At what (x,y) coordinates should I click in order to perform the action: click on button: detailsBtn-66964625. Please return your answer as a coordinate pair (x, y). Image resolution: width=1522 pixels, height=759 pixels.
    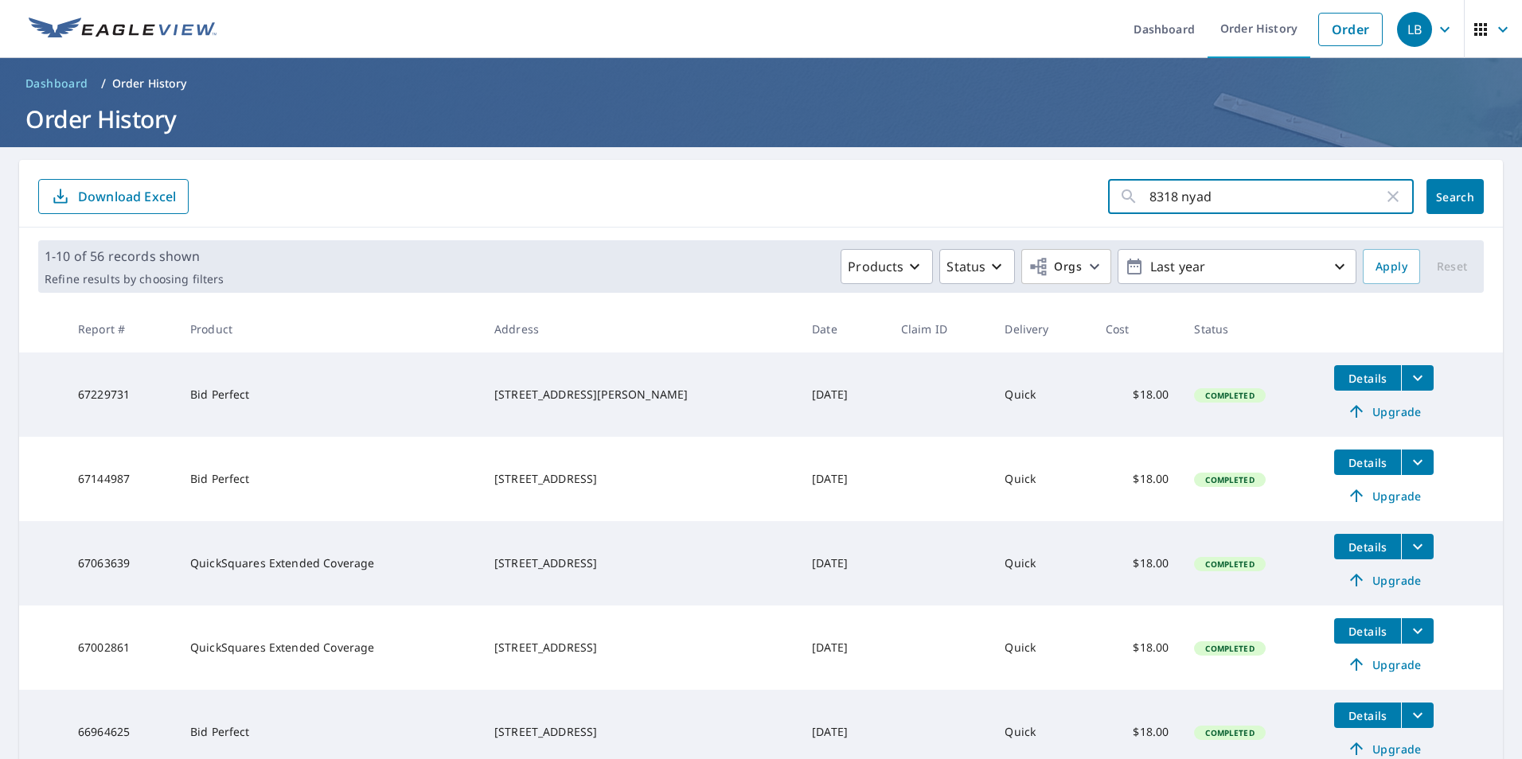
    Looking at the image, I should click on (1367, 715).